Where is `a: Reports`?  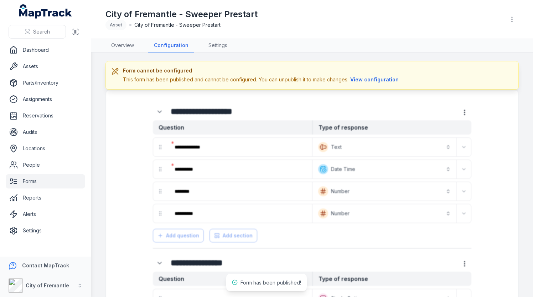 a: Reports is located at coordinates (45, 197).